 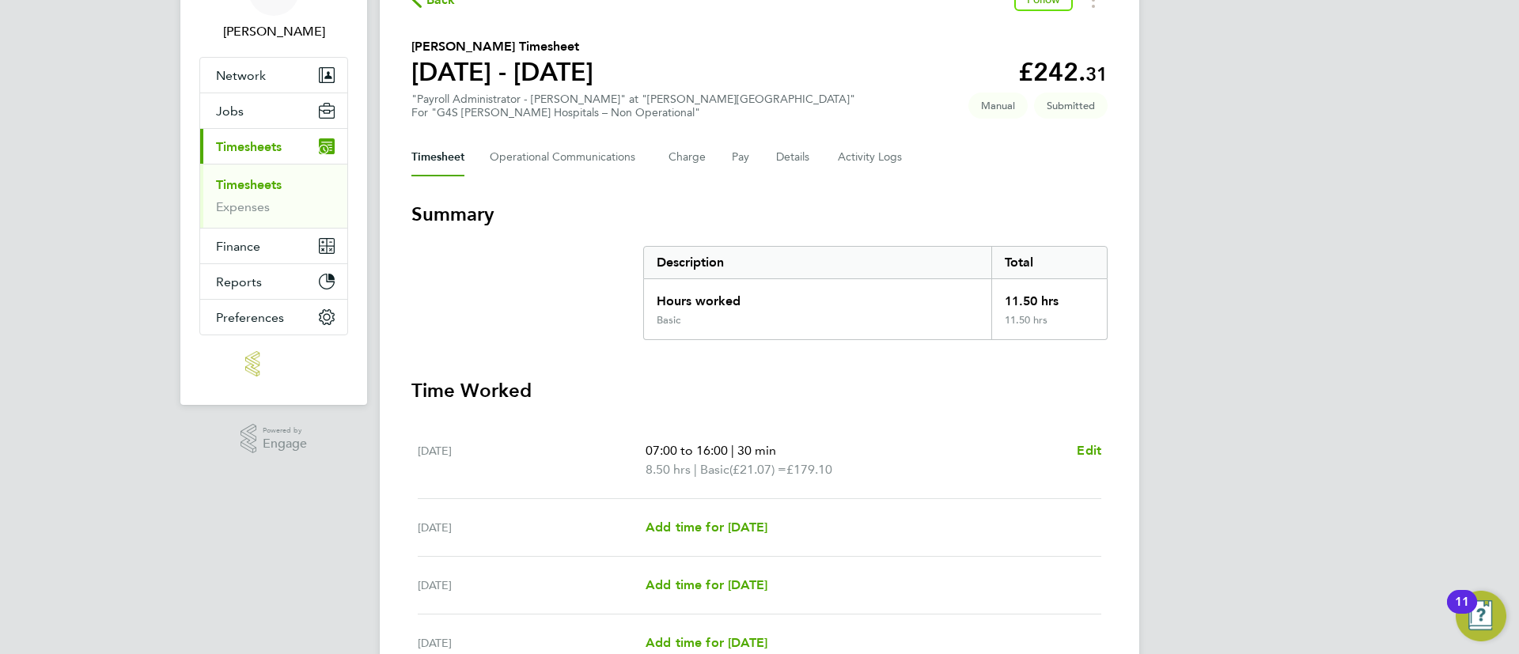 I want to click on div: Hours worked, so click(x=817, y=297).